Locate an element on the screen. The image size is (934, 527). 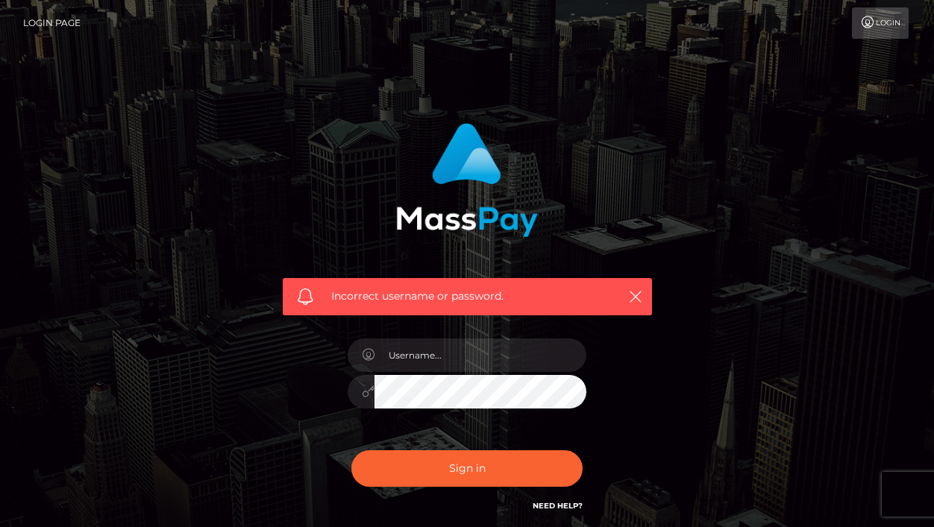
a: Login is located at coordinates (880, 23).